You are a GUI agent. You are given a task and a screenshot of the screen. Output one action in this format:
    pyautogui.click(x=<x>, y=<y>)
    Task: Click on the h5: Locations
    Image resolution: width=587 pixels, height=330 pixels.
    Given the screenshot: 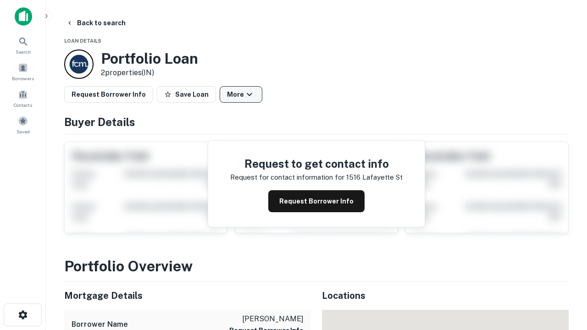 What is the action you would take?
    pyautogui.click(x=445, y=296)
    